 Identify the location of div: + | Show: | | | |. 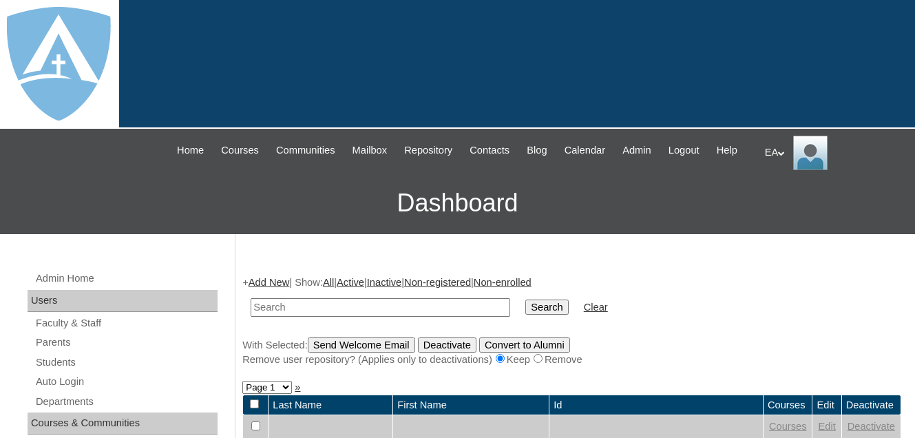
(572, 321).